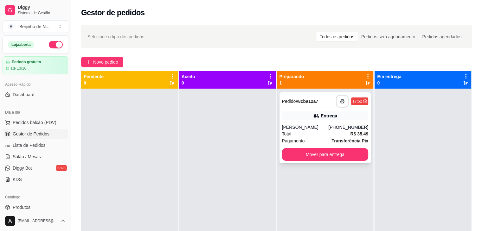 The width and height of the screenshot is (482, 231). Describe the element at coordinates (94, 77) in the screenshot. I see `p: Pendente` at that location.